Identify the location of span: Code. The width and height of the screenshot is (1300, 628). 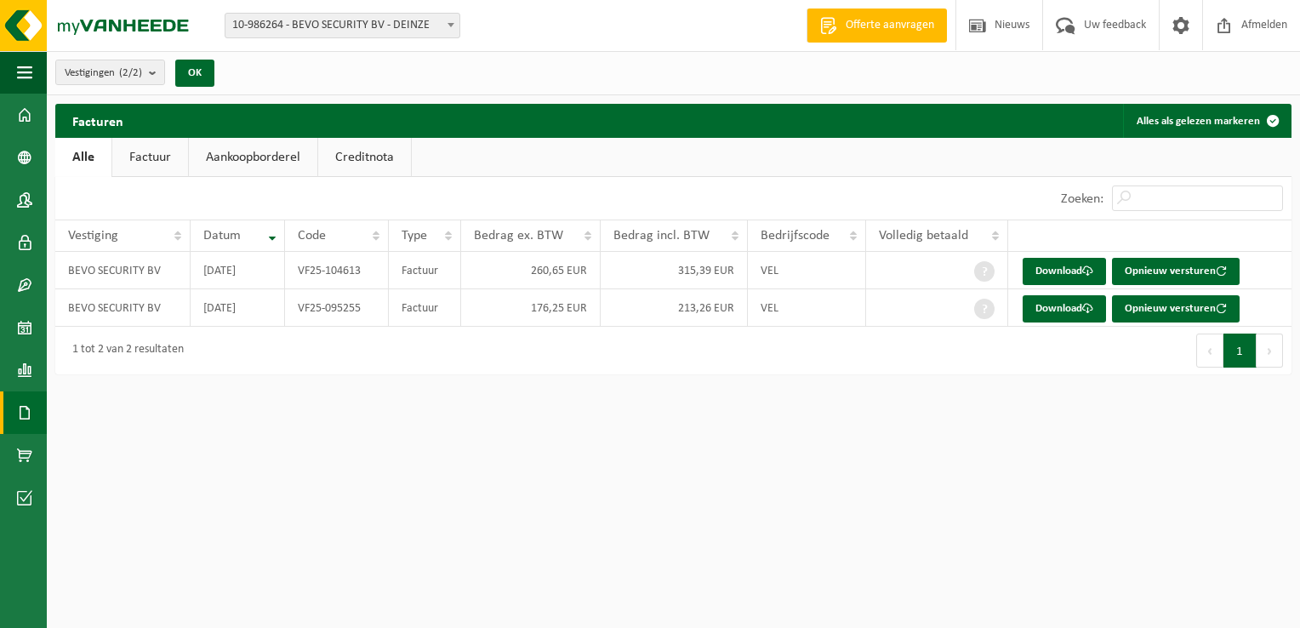
(311, 236).